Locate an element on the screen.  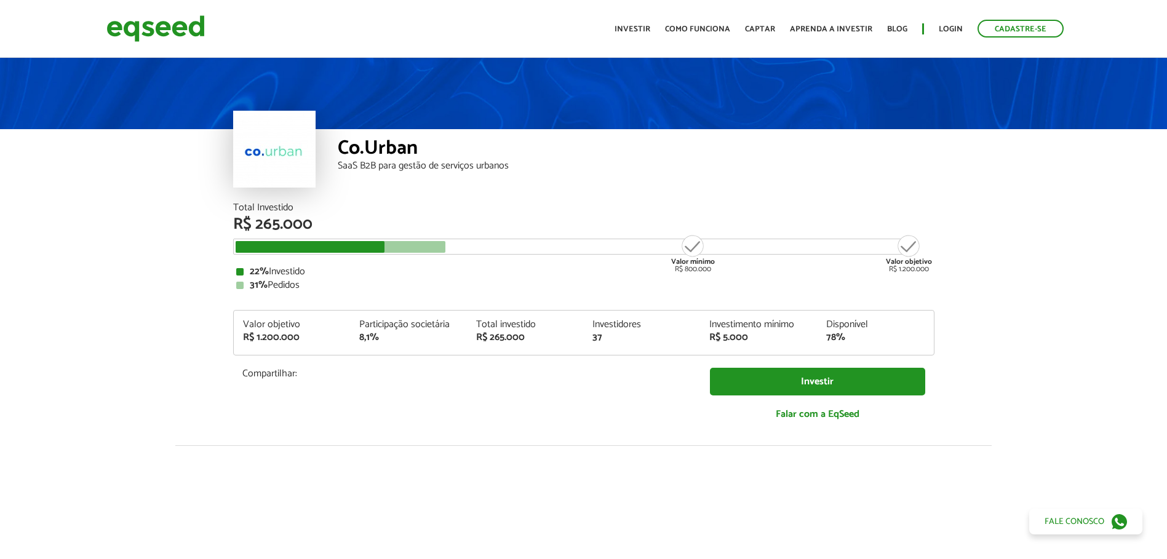
div: 37 is located at coordinates (642, 338).